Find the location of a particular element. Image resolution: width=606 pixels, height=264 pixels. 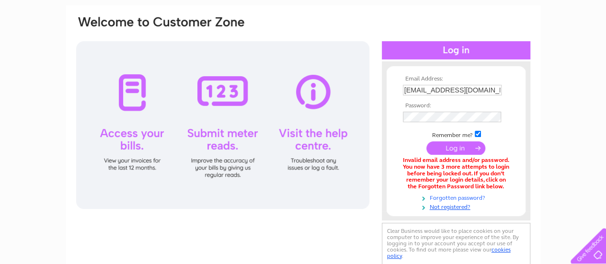

a: Not registered? is located at coordinates (457, 206).